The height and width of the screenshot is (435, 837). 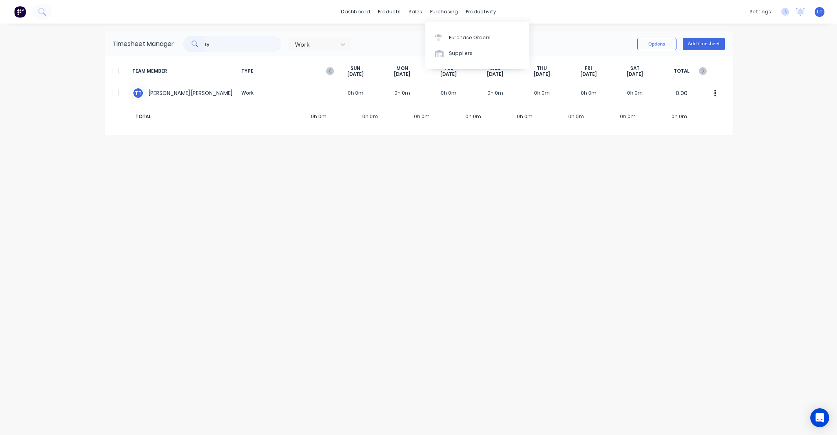 I want to click on span: TEAM MEMBER, so click(x=185, y=71).